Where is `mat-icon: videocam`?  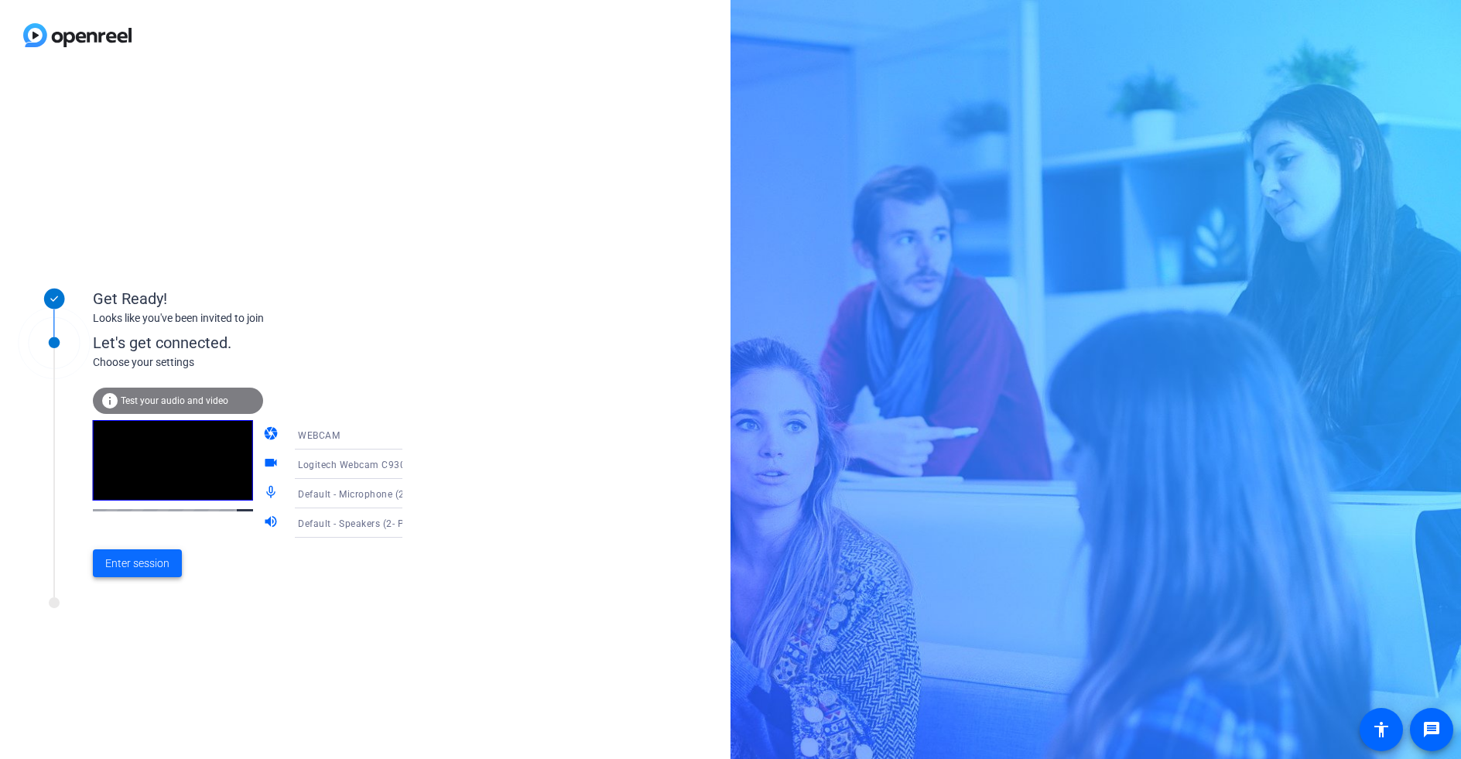
mat-icon: videocam is located at coordinates (272, 464).